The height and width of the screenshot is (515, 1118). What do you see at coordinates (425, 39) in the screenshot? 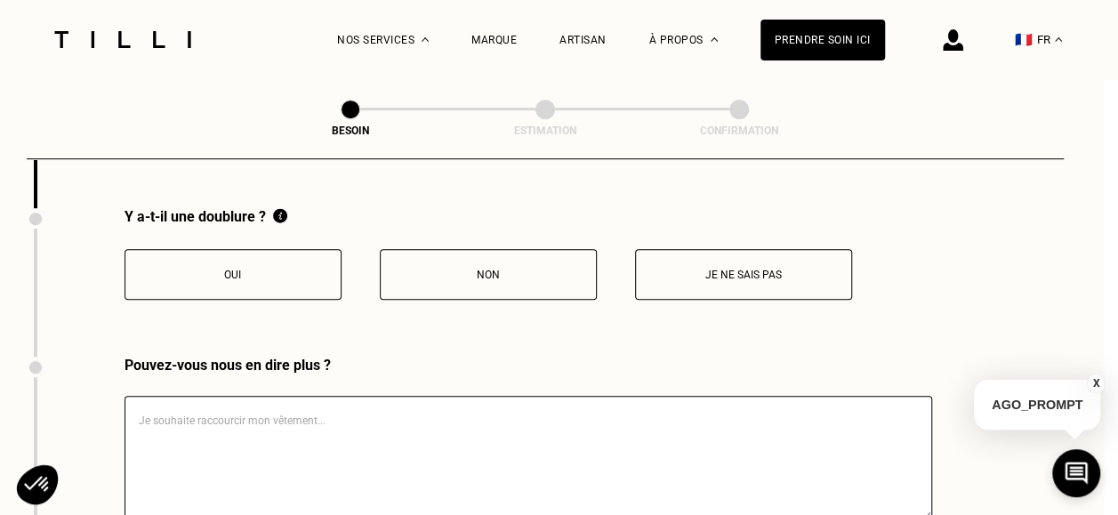
I see `img: Menu déroulant` at bounding box center [425, 39].